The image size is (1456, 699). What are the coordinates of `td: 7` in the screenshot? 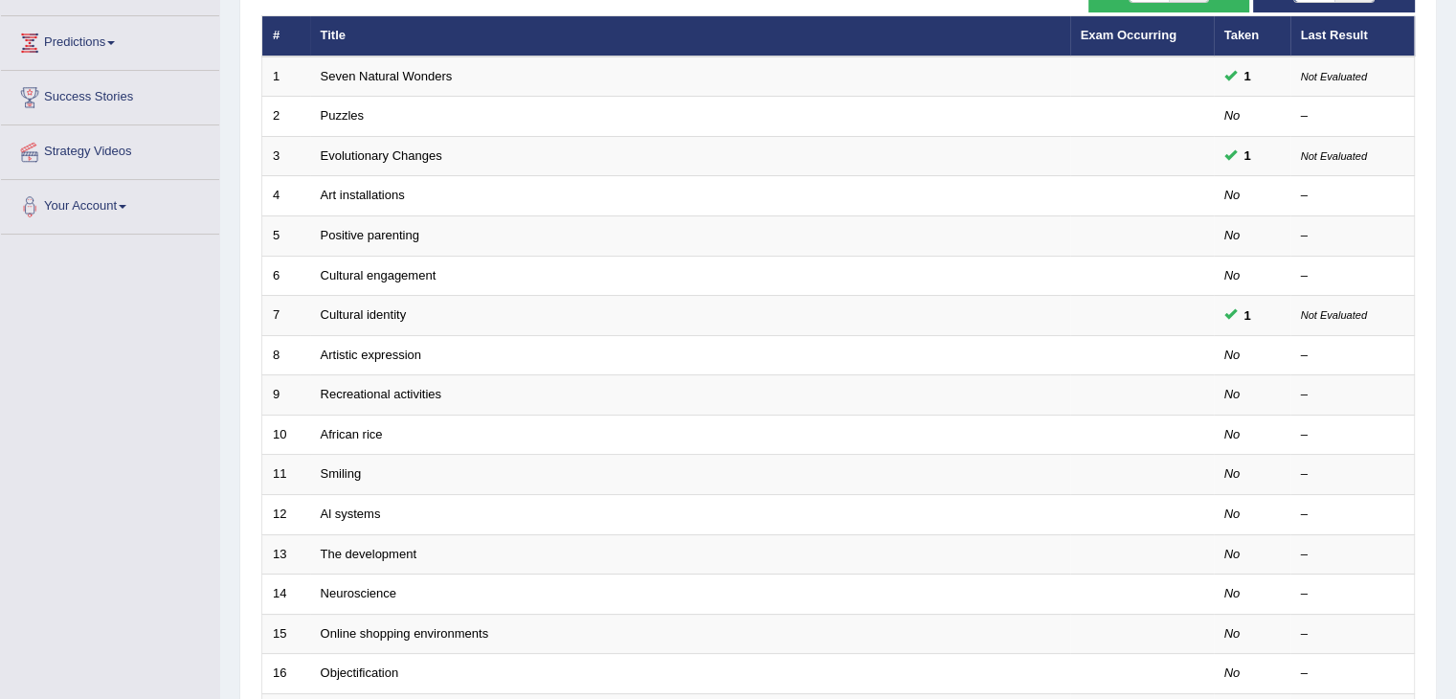 It's located at (286, 316).